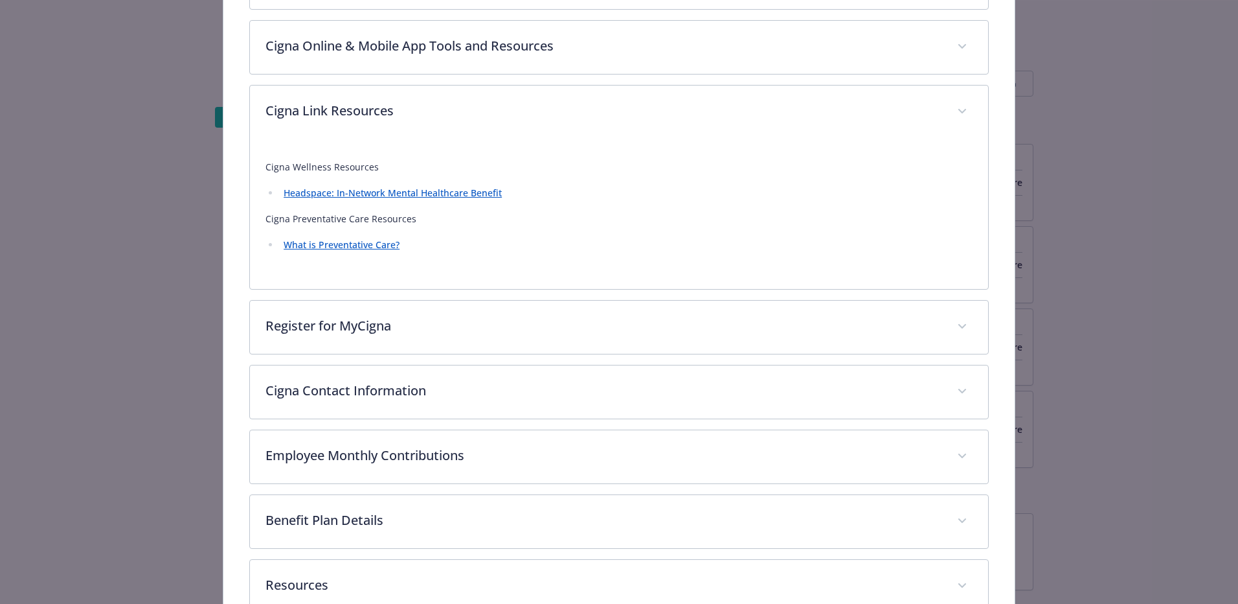  What do you see at coordinates (604, 391) in the screenshot?
I see `p: Cigna Contact Information` at bounding box center [604, 391].